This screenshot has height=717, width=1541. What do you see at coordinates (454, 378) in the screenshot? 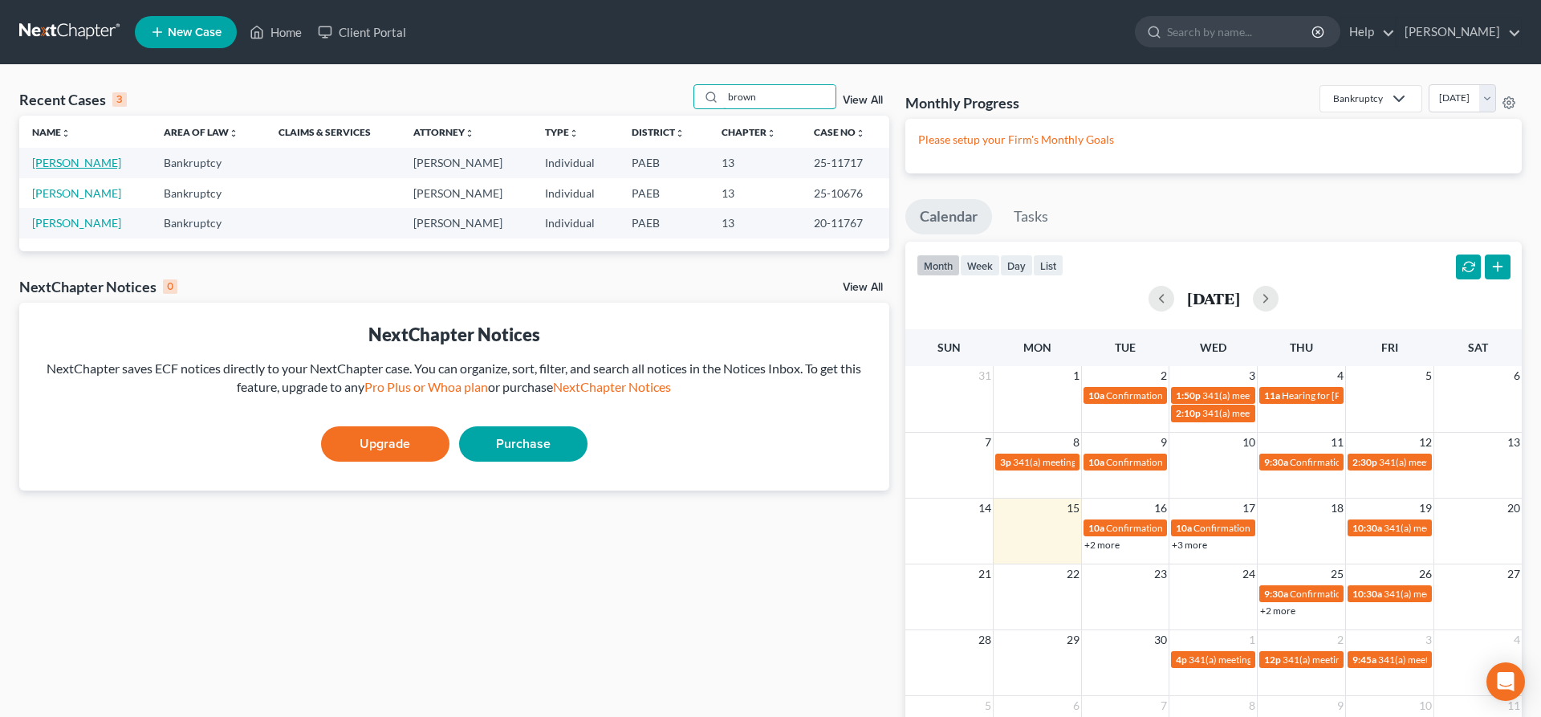
I see `div: NextChapter saves ECF notices directly to your NextChapter case. You can organize, sort, filter, ...` at bounding box center [454, 378].